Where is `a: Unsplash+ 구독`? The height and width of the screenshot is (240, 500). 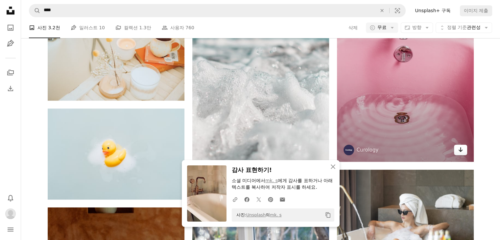
a: Unsplash+ 구독 is located at coordinates (433, 11).